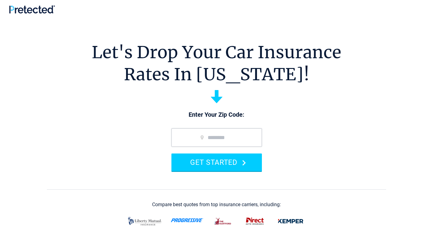 Image resolution: width=433 pixels, height=231 pixels. Describe the element at coordinates (217, 115) in the screenshot. I see `p: Enter Your Zip Code:` at that location.